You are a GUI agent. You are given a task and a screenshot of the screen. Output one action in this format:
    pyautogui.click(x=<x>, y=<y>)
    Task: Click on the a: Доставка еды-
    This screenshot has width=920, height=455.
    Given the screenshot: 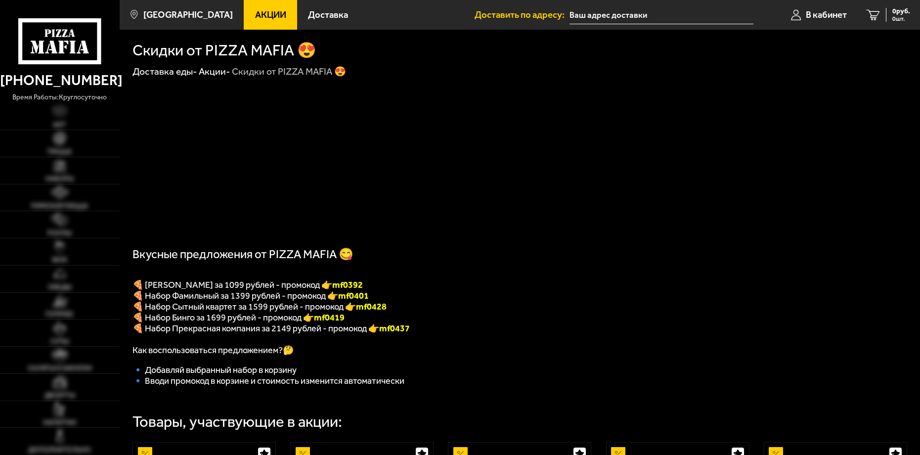 What is the action you would take?
    pyautogui.click(x=165, y=71)
    